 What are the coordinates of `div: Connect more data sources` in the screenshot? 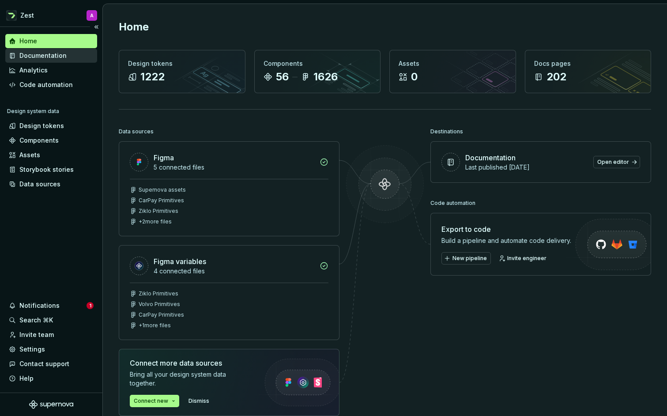 It's located at (189, 363).